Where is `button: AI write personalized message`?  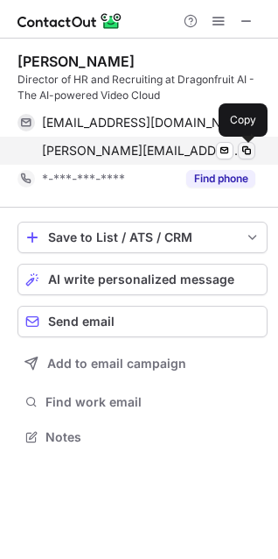 button: AI write personalized message is located at coordinates (143, 279).